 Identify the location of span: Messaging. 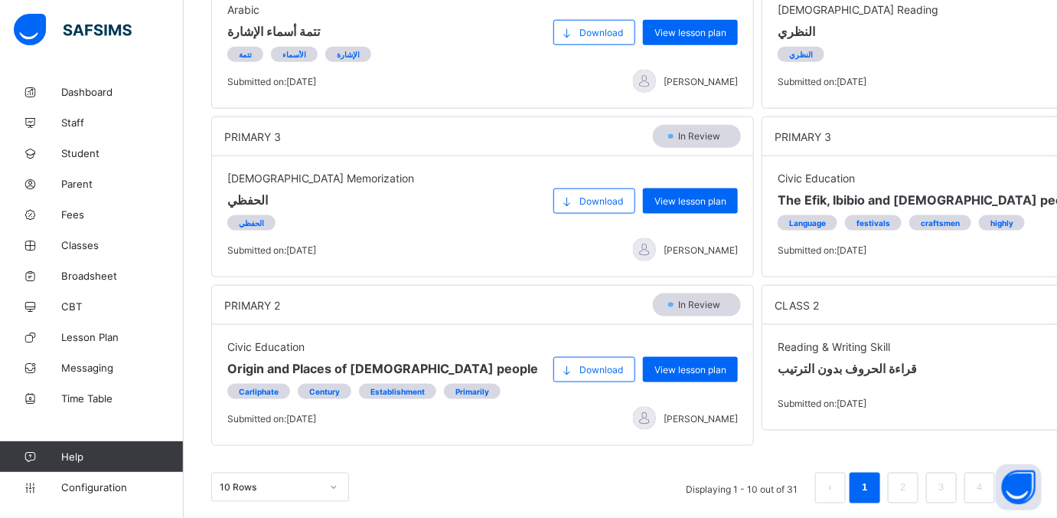
(123, 368).